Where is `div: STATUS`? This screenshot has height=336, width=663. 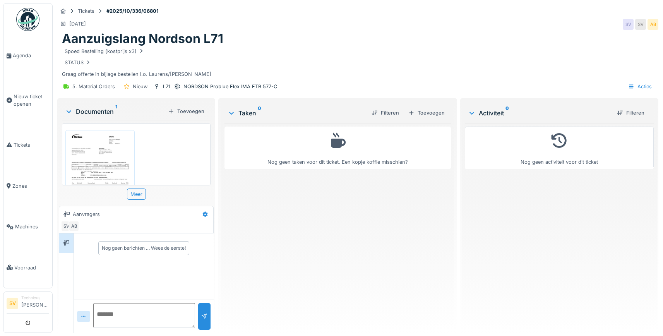 div: STATUS is located at coordinates (78, 62).